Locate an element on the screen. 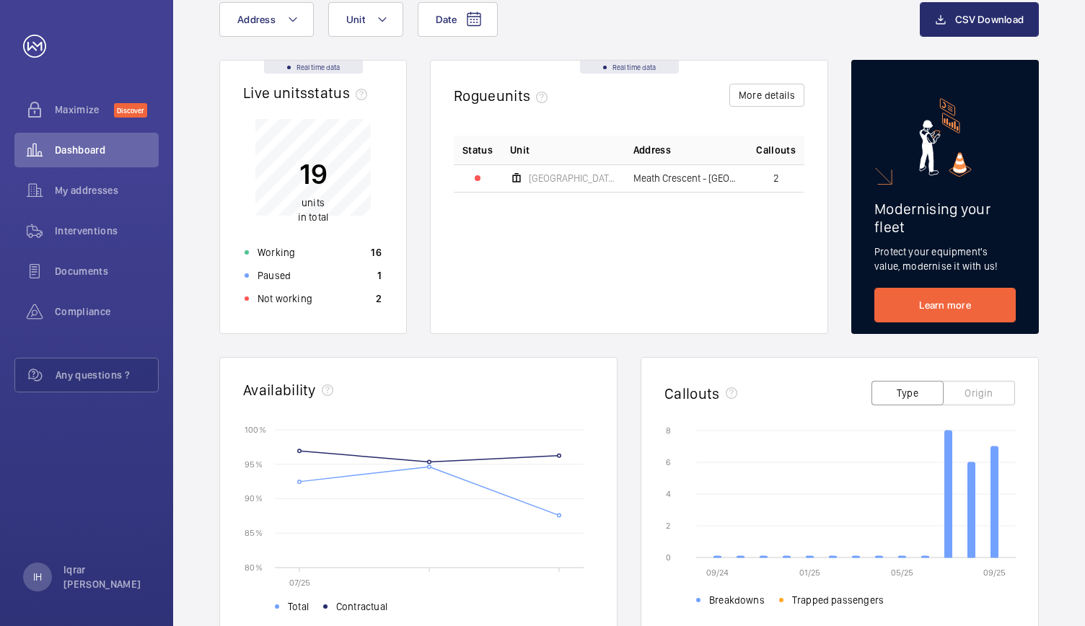 Image resolution: width=1085 pixels, height=626 pixels. button: More details is located at coordinates (767, 95).